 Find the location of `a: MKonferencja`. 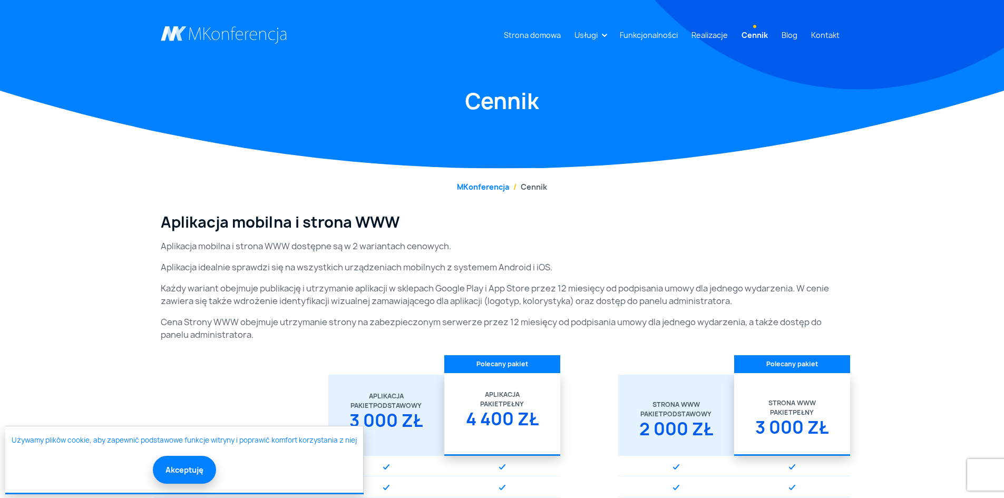

a: MKonferencja is located at coordinates (483, 187).